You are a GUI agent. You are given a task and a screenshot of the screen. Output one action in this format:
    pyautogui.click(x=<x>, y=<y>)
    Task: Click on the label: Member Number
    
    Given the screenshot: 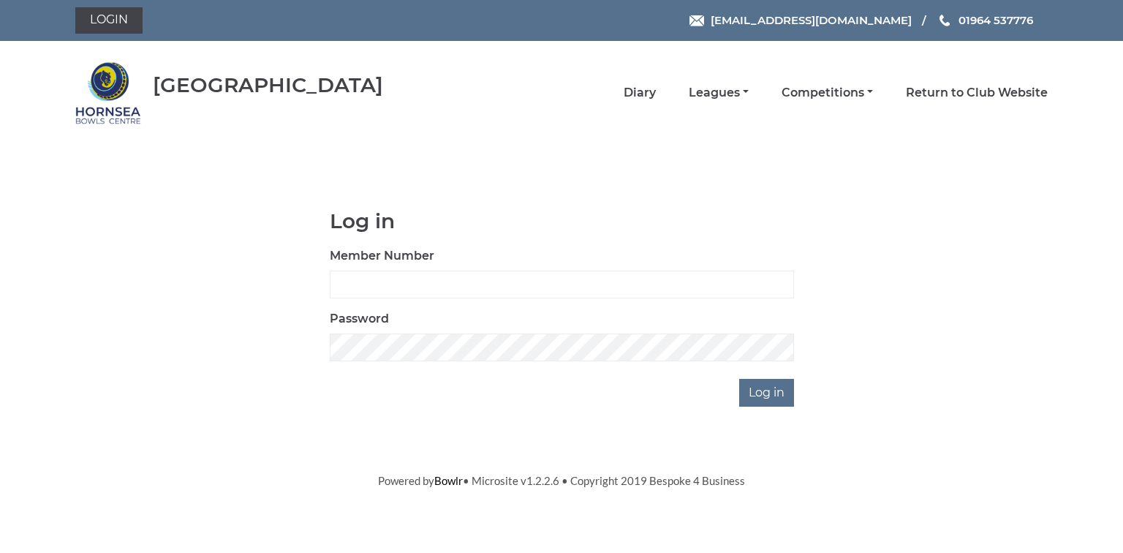 What is the action you would take?
    pyautogui.click(x=382, y=256)
    